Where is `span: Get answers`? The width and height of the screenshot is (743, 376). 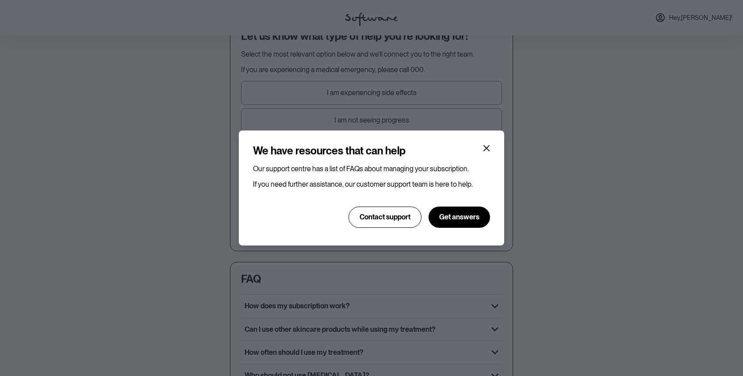 span: Get answers is located at coordinates (459, 217).